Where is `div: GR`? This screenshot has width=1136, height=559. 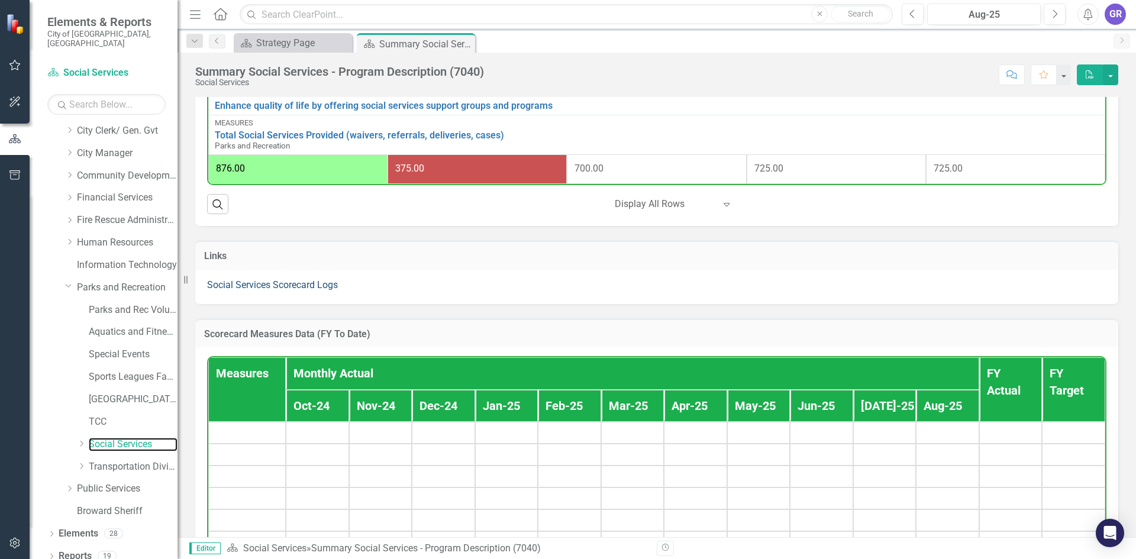
div: GR is located at coordinates (1115, 14).